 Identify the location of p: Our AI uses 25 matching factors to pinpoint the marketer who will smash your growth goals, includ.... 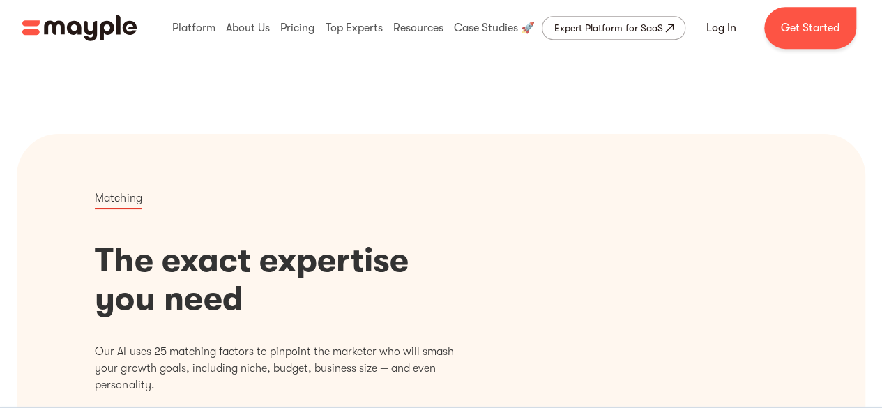
(283, 368).